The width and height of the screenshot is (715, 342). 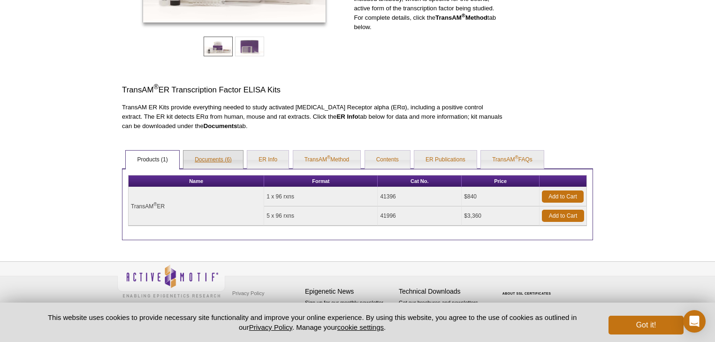 What do you see at coordinates (321, 216) in the screenshot?
I see `td: 5 x 96 rxns` at bounding box center [321, 216].